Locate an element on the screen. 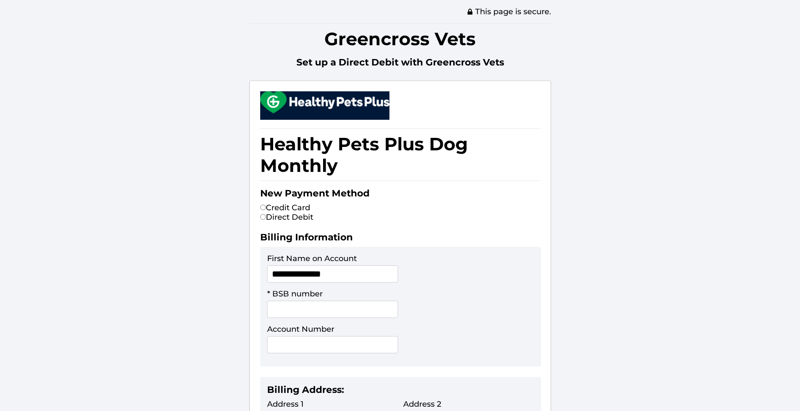 This screenshot has height=411, width=800. h2: Billing Address: is located at coordinates (401, 392).